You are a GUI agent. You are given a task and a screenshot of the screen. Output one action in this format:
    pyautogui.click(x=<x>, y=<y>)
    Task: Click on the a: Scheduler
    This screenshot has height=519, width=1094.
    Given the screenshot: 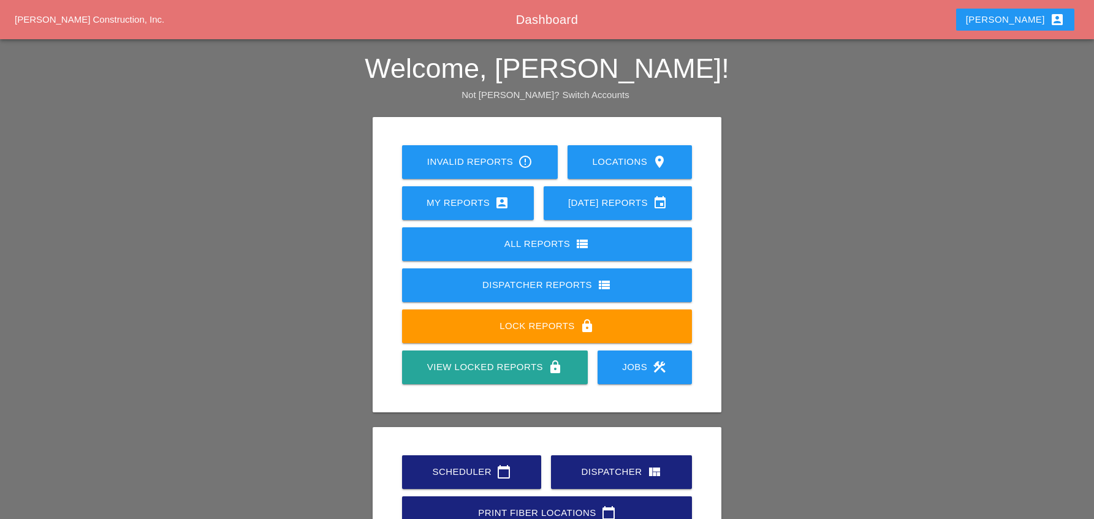 What is the action you would take?
    pyautogui.click(x=471, y=472)
    